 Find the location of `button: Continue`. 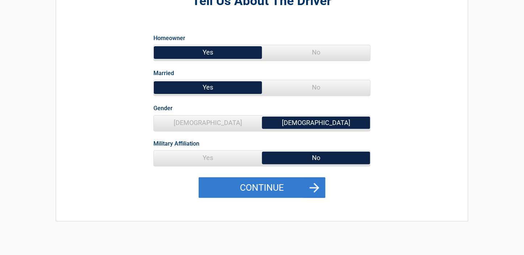

button: Continue is located at coordinates (262, 188).